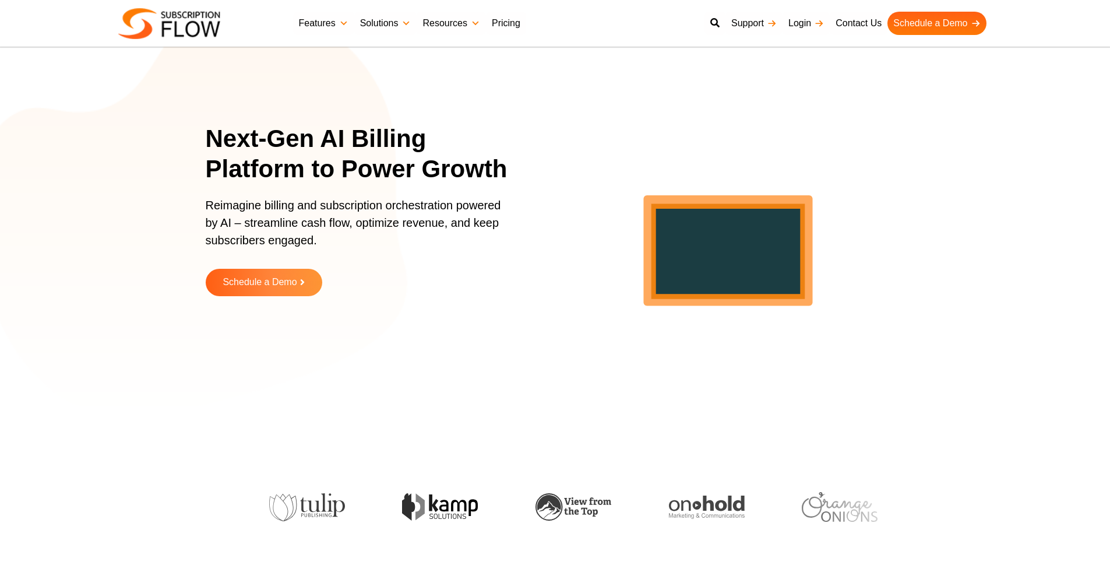 This screenshot has height=579, width=1110. What do you see at coordinates (451, 23) in the screenshot?
I see `a: Resources` at bounding box center [451, 23].